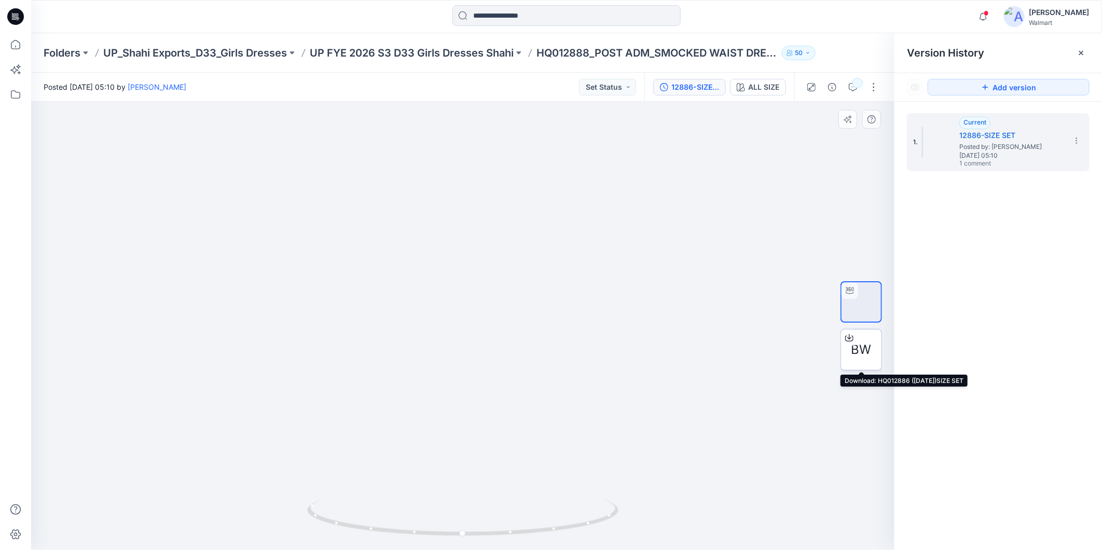 The height and width of the screenshot is (550, 1102). What do you see at coordinates (1009, 87) in the screenshot?
I see `button: Add version` at bounding box center [1009, 87].